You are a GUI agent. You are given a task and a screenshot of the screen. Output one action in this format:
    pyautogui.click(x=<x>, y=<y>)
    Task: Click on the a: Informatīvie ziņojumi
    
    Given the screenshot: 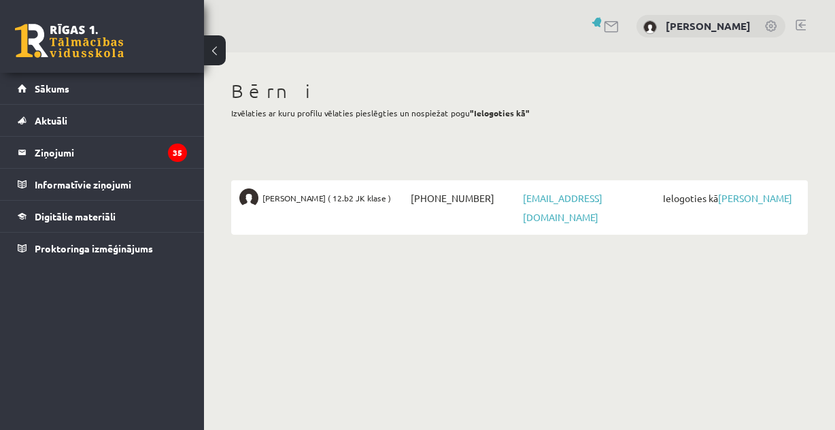 What is the action you would take?
    pyautogui.click(x=102, y=184)
    